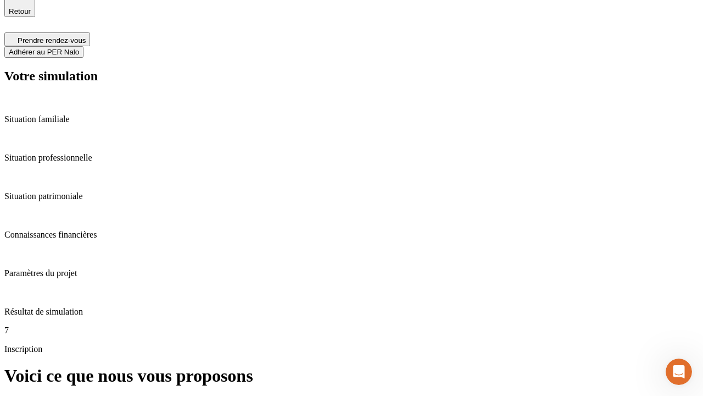  Describe the element at coordinates (352, 312) in the screenshot. I see `p: Résultat de simulation` at that location.